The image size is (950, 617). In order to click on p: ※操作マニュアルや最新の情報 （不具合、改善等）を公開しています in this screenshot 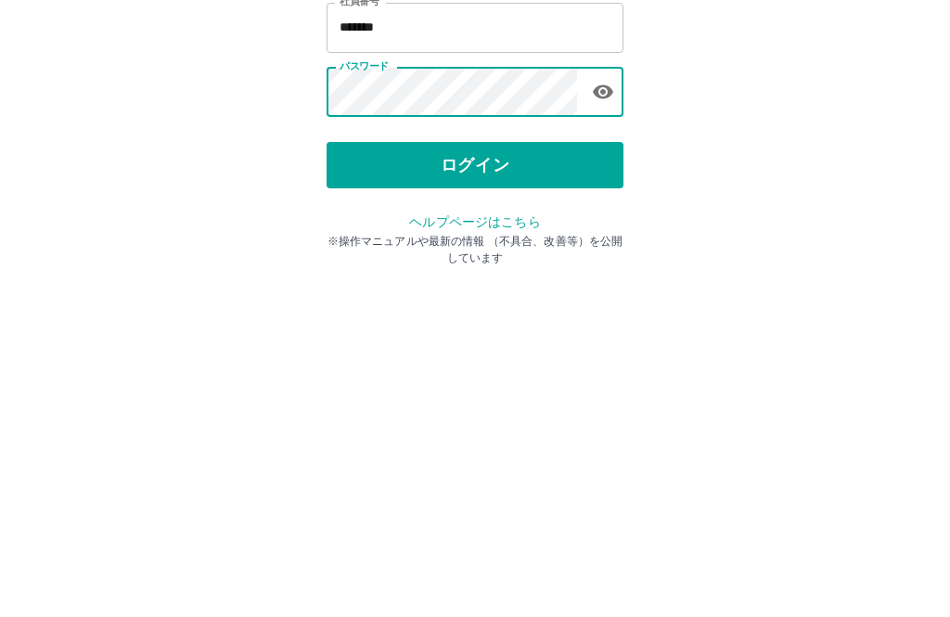, I will do `click(475, 429)`.